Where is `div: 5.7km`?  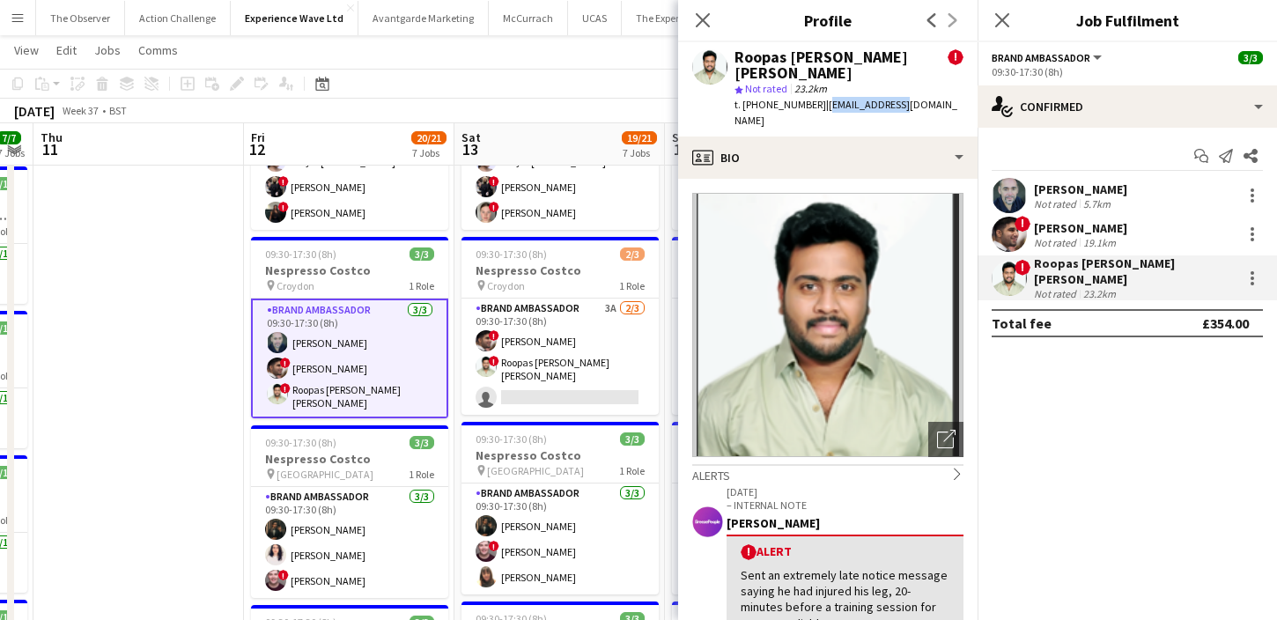 div: 5.7km is located at coordinates (1096, 203).